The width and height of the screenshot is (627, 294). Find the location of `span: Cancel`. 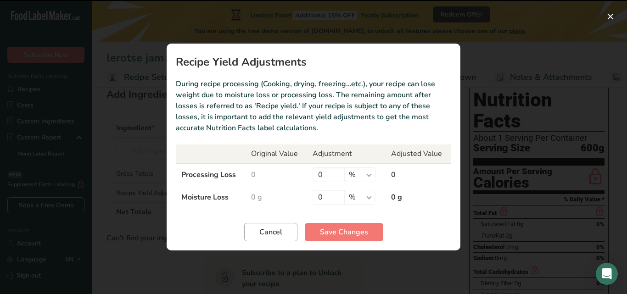

span: Cancel is located at coordinates (271, 232).